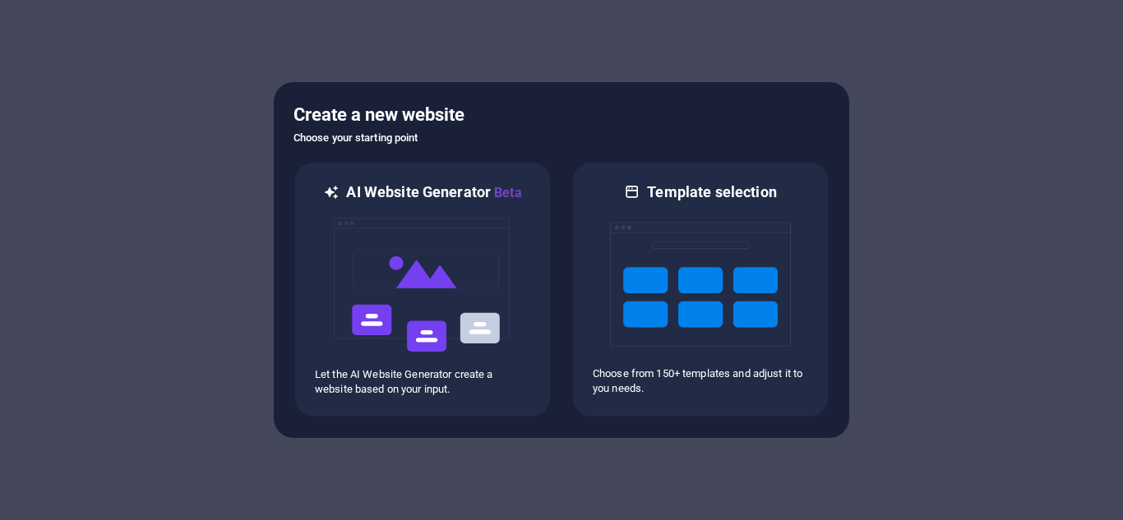  I want to click on p: Let the AI Website Generator create a website based on your input., so click(423, 382).